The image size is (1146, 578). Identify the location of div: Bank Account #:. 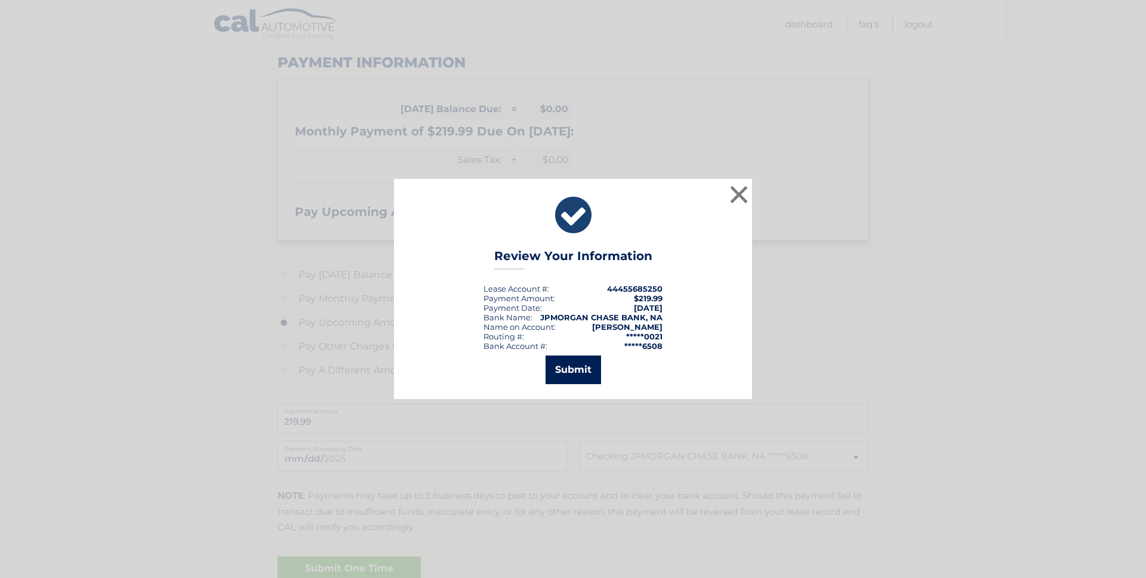
(515, 346).